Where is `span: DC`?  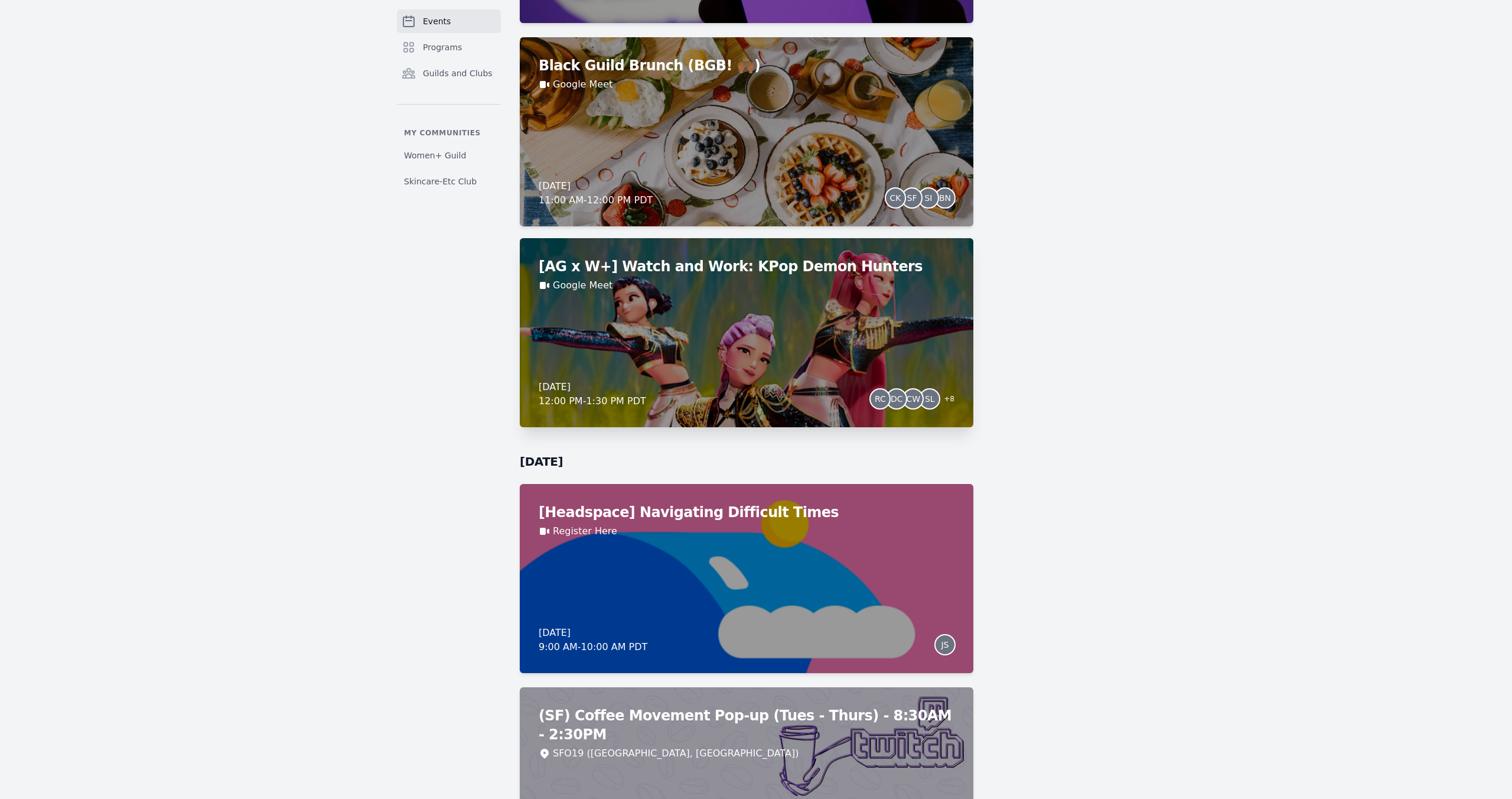
span: DC is located at coordinates (896, 399).